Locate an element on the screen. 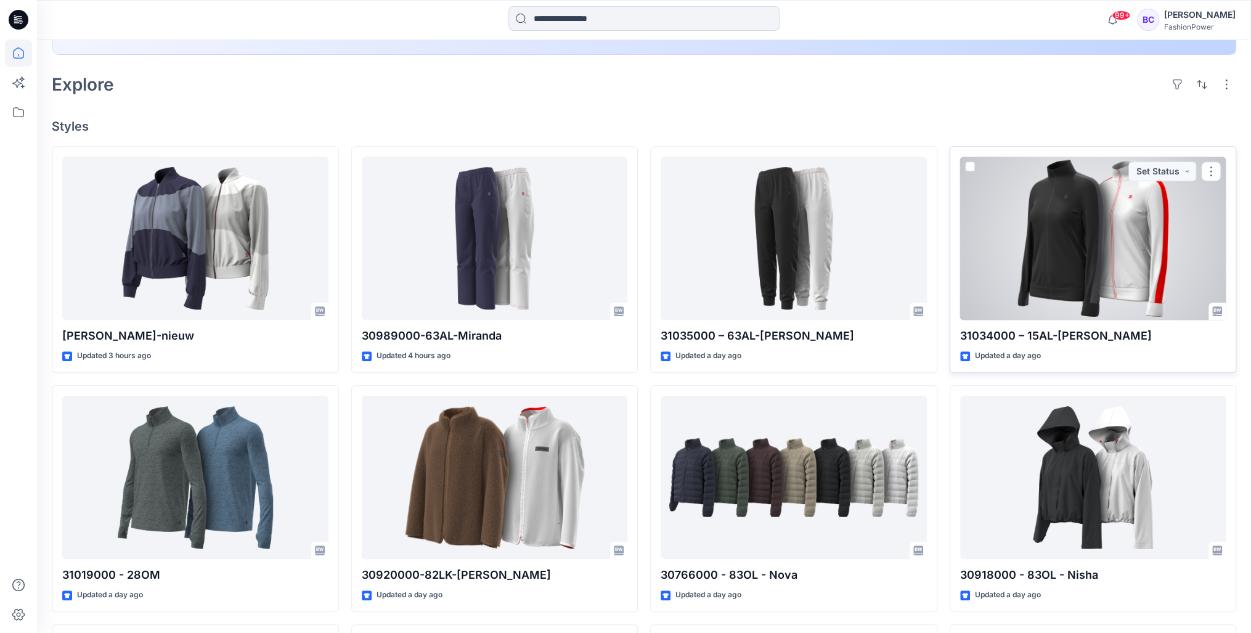 The image size is (1251, 633). div: FashionPower is located at coordinates (1200, 27).